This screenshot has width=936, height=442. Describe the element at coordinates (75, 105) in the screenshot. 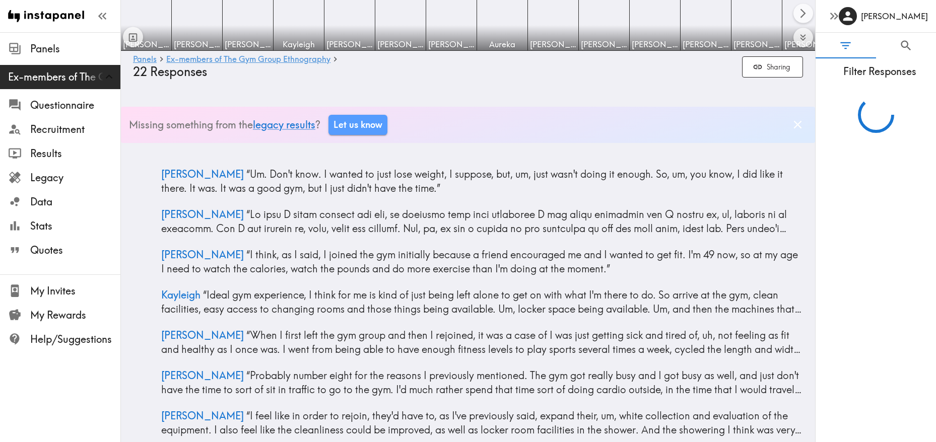

I see `span: Questionnaire` at that location.